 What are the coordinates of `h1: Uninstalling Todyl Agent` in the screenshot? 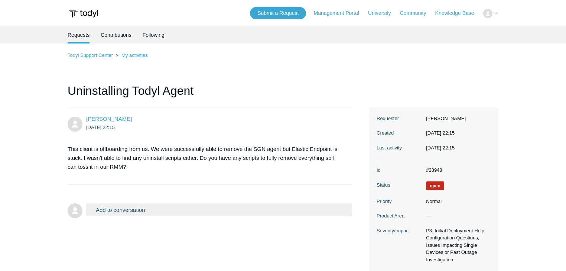 It's located at (210, 94).